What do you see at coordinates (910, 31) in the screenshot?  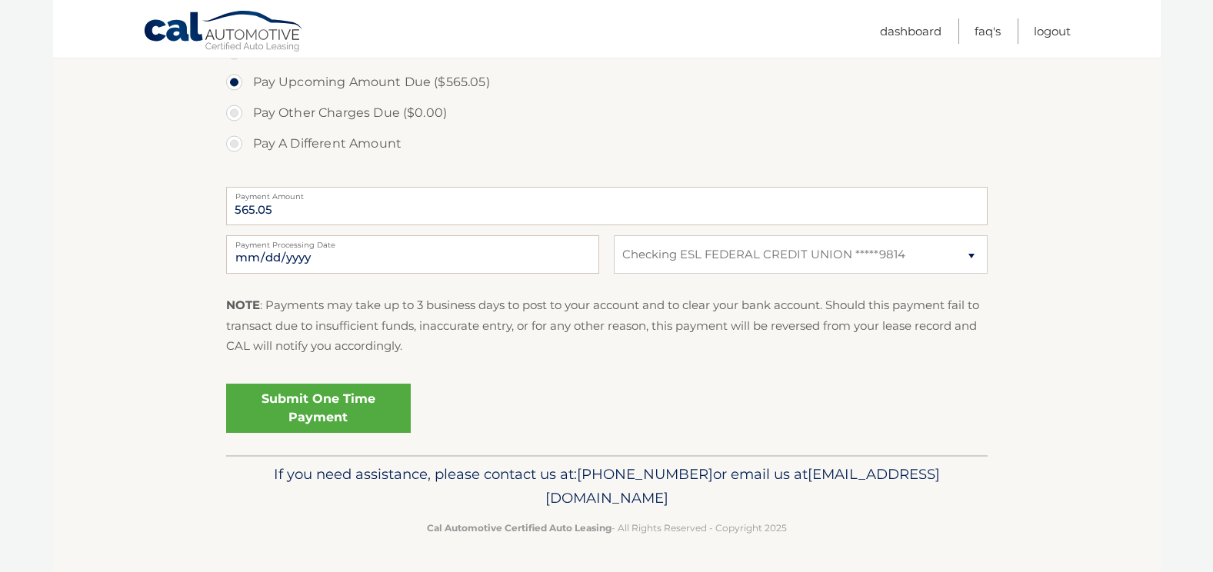 I see `a: Dashboard` at bounding box center [910, 31].